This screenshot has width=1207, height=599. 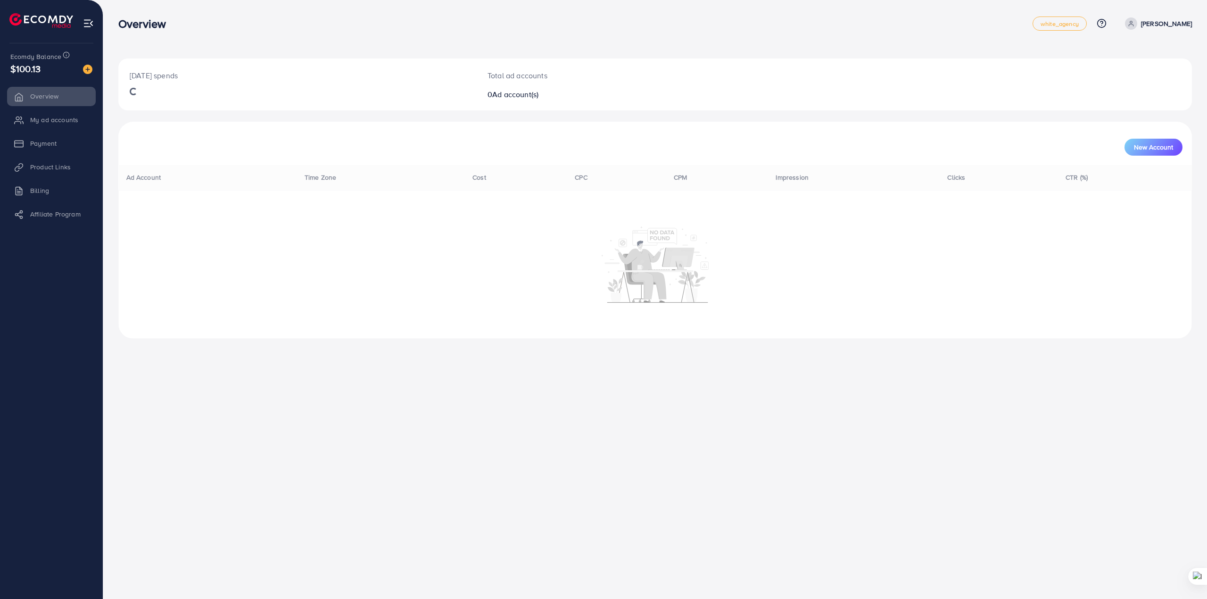 What do you see at coordinates (88, 69) in the screenshot?
I see `img: image` at bounding box center [88, 69].